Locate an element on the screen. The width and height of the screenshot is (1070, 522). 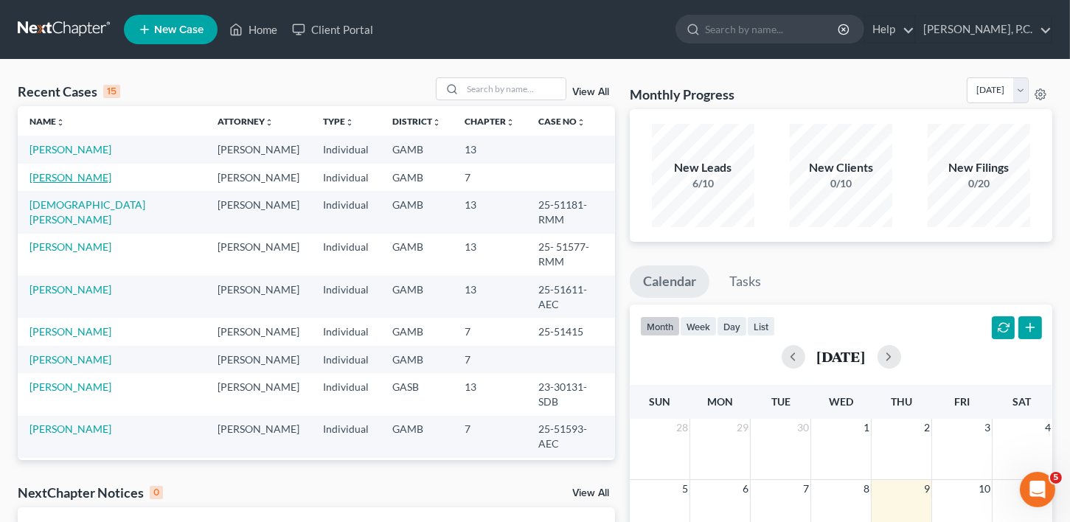
a: Attorneyunfold_more is located at coordinates (246, 121).